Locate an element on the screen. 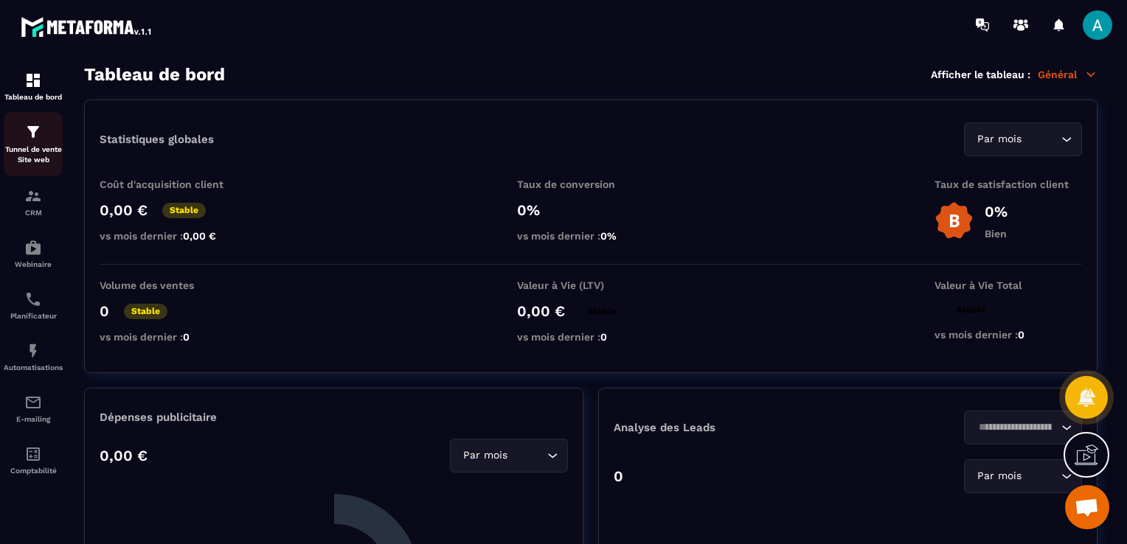 This screenshot has width=1127, height=544. p: Statistiques globales is located at coordinates (156, 139).